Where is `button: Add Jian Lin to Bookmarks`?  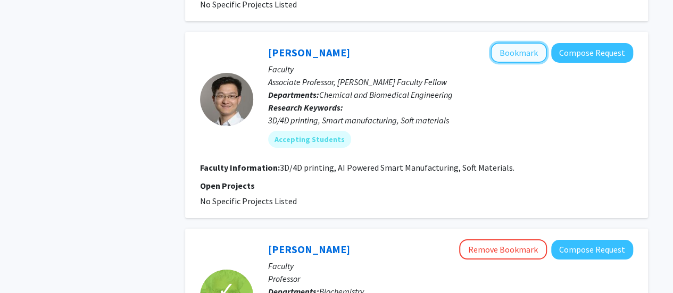
button: Add Jian Lin to Bookmarks is located at coordinates (519, 53).